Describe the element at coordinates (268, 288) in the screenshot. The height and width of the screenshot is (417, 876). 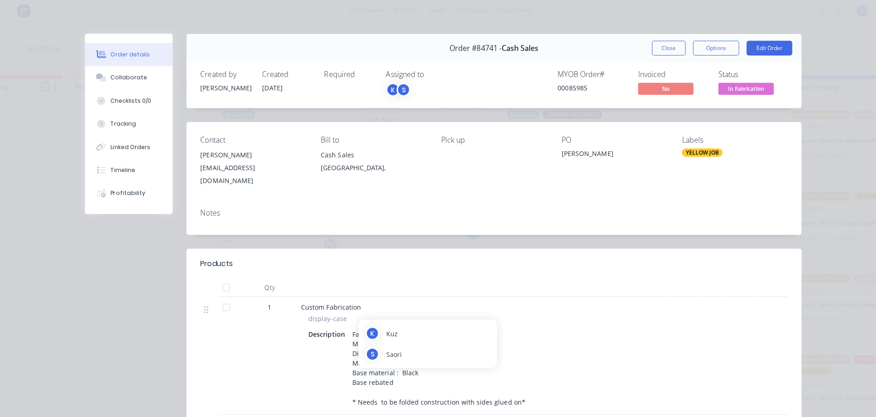
I see `div: Qty` at that location.